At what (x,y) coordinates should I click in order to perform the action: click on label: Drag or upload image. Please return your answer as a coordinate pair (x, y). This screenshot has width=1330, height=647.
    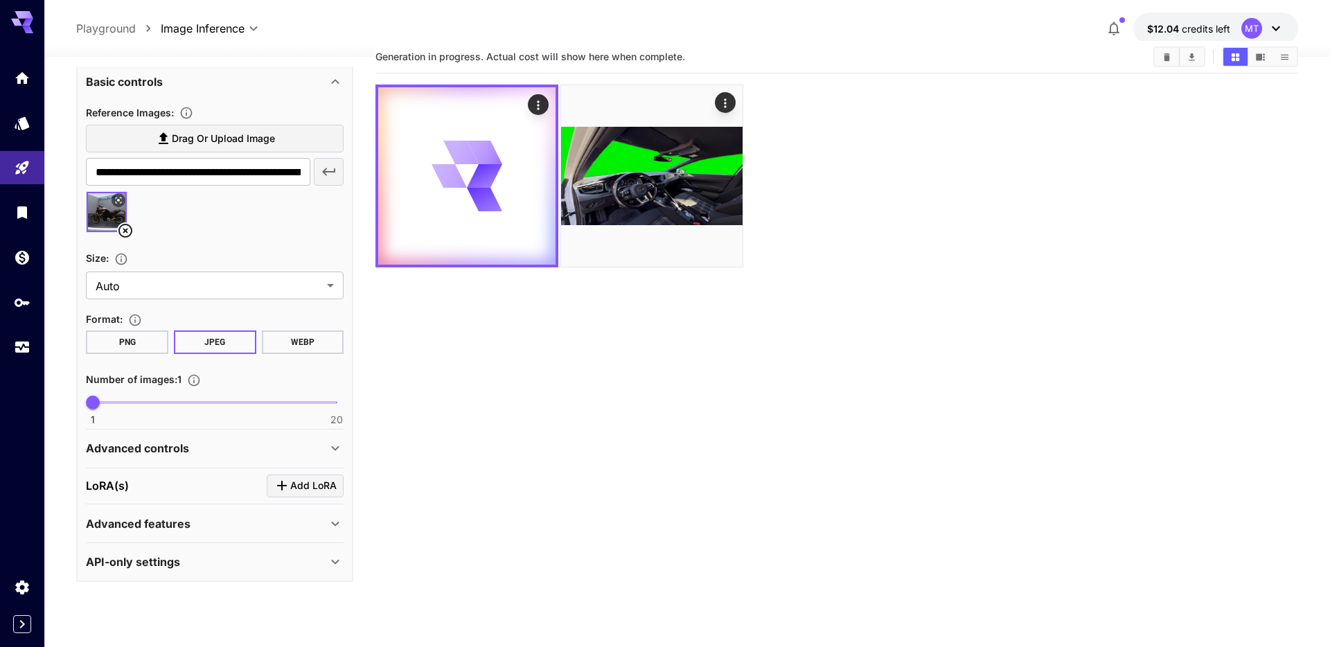
    Looking at the image, I should click on (215, 139).